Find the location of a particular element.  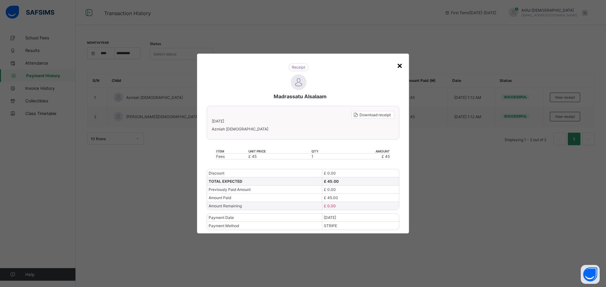

span: Payment Method is located at coordinates (224, 226).